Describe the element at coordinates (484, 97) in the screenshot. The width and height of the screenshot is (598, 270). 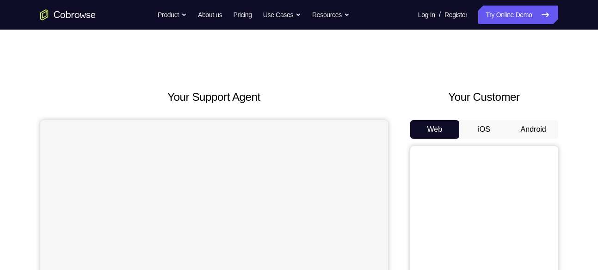
I see `h2: Your Customer` at that location.